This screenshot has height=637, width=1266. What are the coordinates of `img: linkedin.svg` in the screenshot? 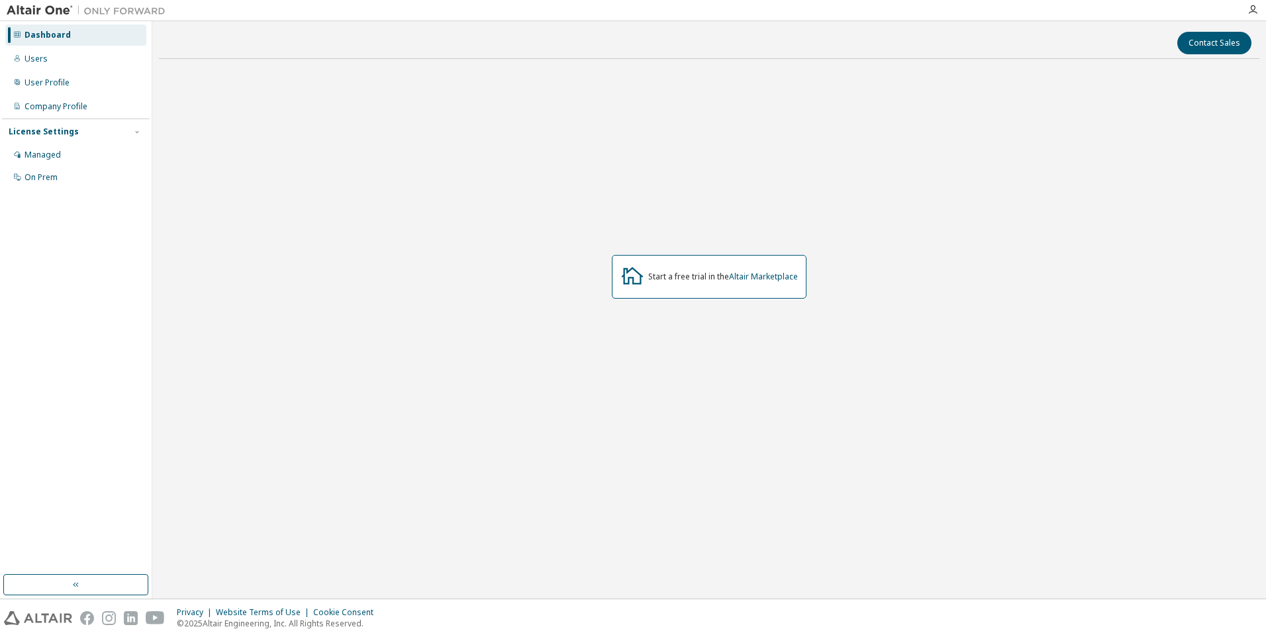 It's located at (130, 618).